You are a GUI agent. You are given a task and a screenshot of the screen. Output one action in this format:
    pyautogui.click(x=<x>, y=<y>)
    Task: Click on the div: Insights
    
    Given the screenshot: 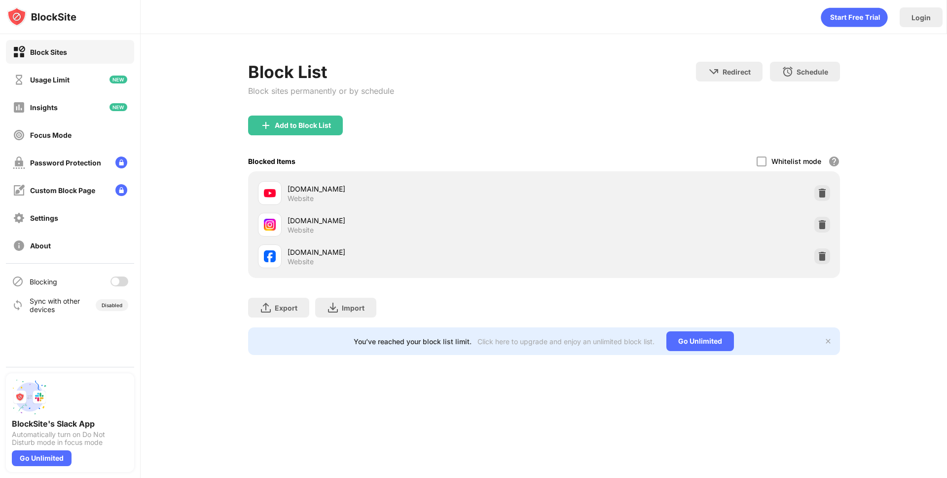 What is the action you would take?
    pyautogui.click(x=44, y=107)
    